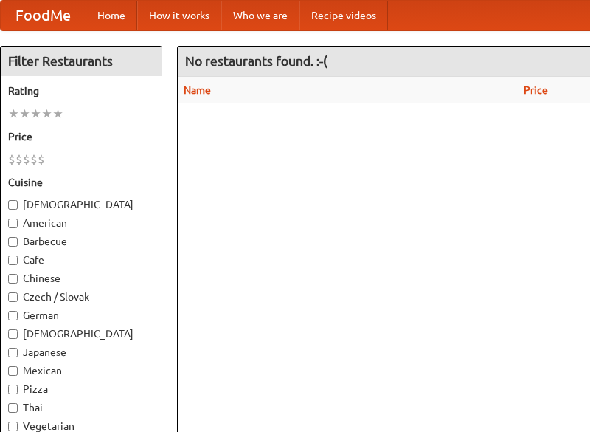  Describe the element at coordinates (81, 223) in the screenshot. I see `label: American` at that location.